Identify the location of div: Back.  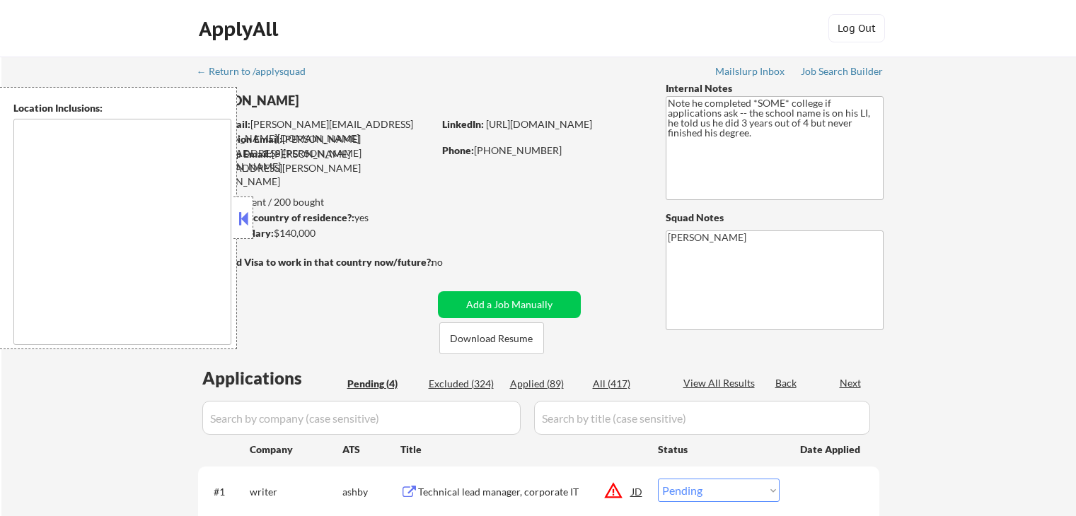
(787, 383).